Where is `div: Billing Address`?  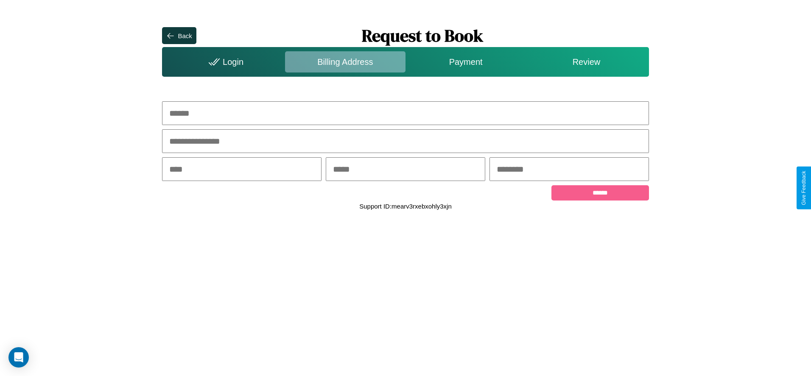
div: Billing Address is located at coordinates (345, 62).